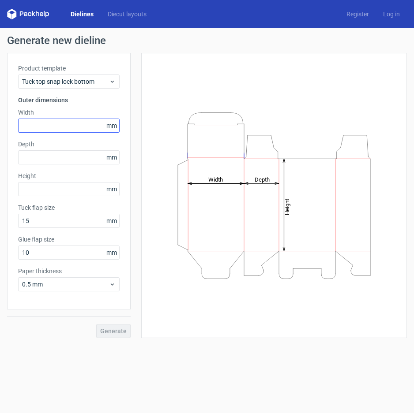 Image resolution: width=414 pixels, height=413 pixels. What do you see at coordinates (127, 14) in the screenshot?
I see `a: Diecut layouts` at bounding box center [127, 14].